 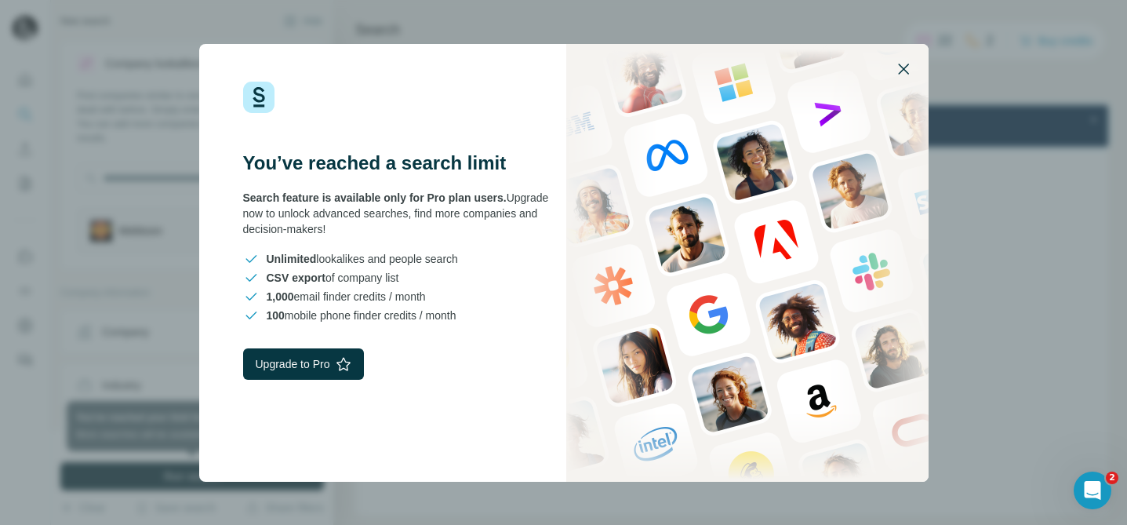 I want to click on span: 2, so click(x=1112, y=478).